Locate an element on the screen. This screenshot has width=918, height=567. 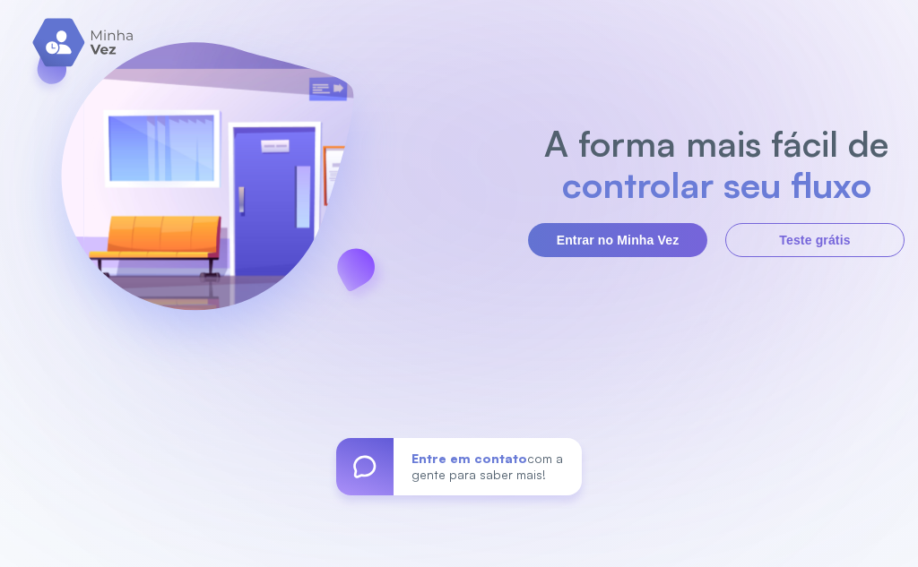
a: Entre em contatocom a gente para saber mais! is located at coordinates (459, 467).